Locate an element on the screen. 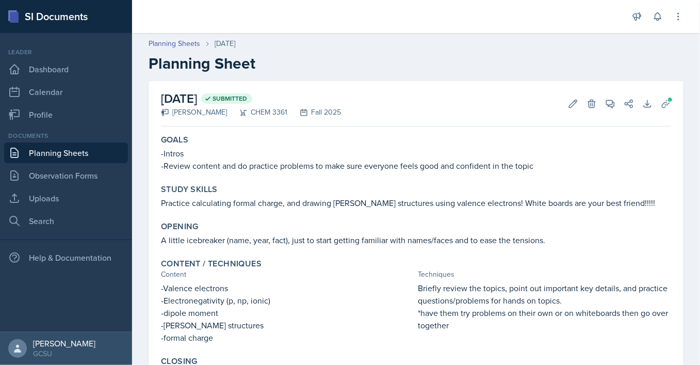 This screenshot has width=700, height=365. p: -Electronegativity (p, np, ionic) is located at coordinates (287, 300).